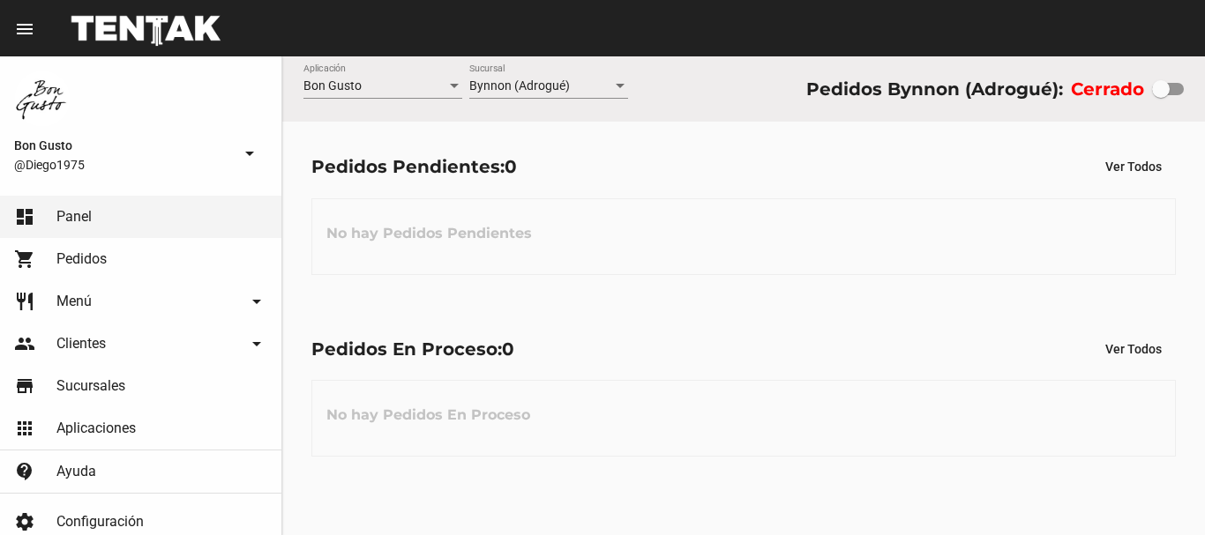 This screenshot has height=535, width=1205. Describe the element at coordinates (74, 217) in the screenshot. I see `span: Panel` at that location.